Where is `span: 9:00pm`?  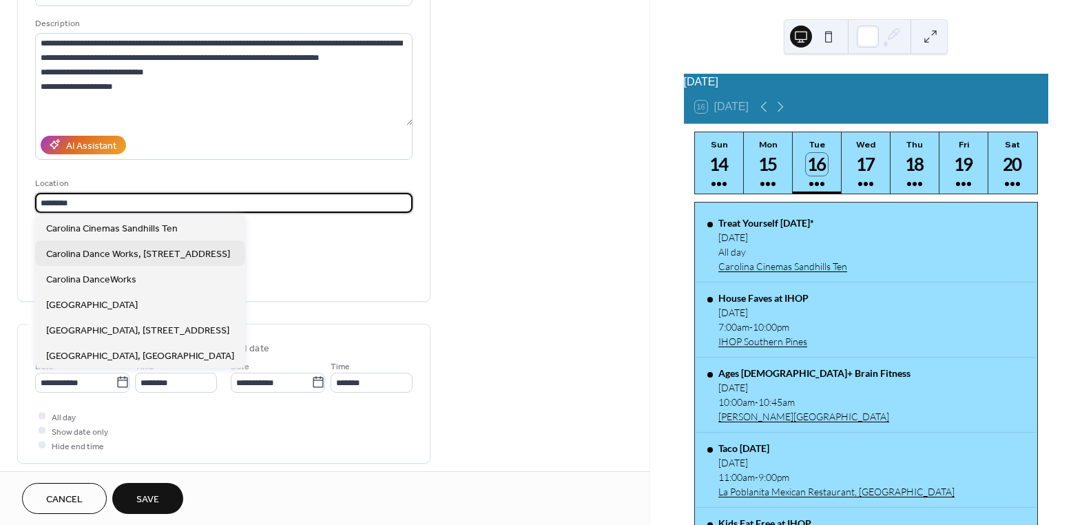
span: 9:00pm is located at coordinates (773, 476).